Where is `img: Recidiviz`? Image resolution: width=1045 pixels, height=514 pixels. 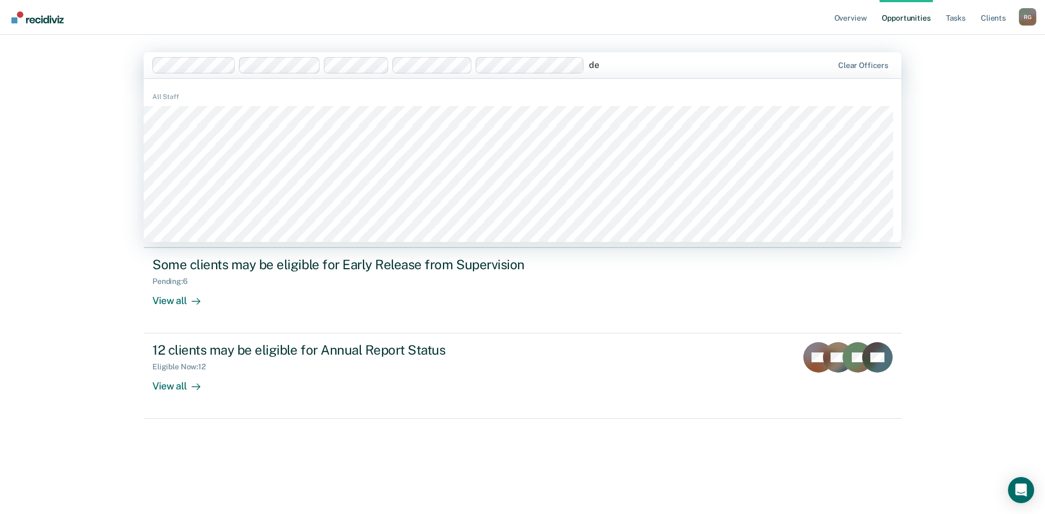 img: Recidiviz is located at coordinates (38, 17).